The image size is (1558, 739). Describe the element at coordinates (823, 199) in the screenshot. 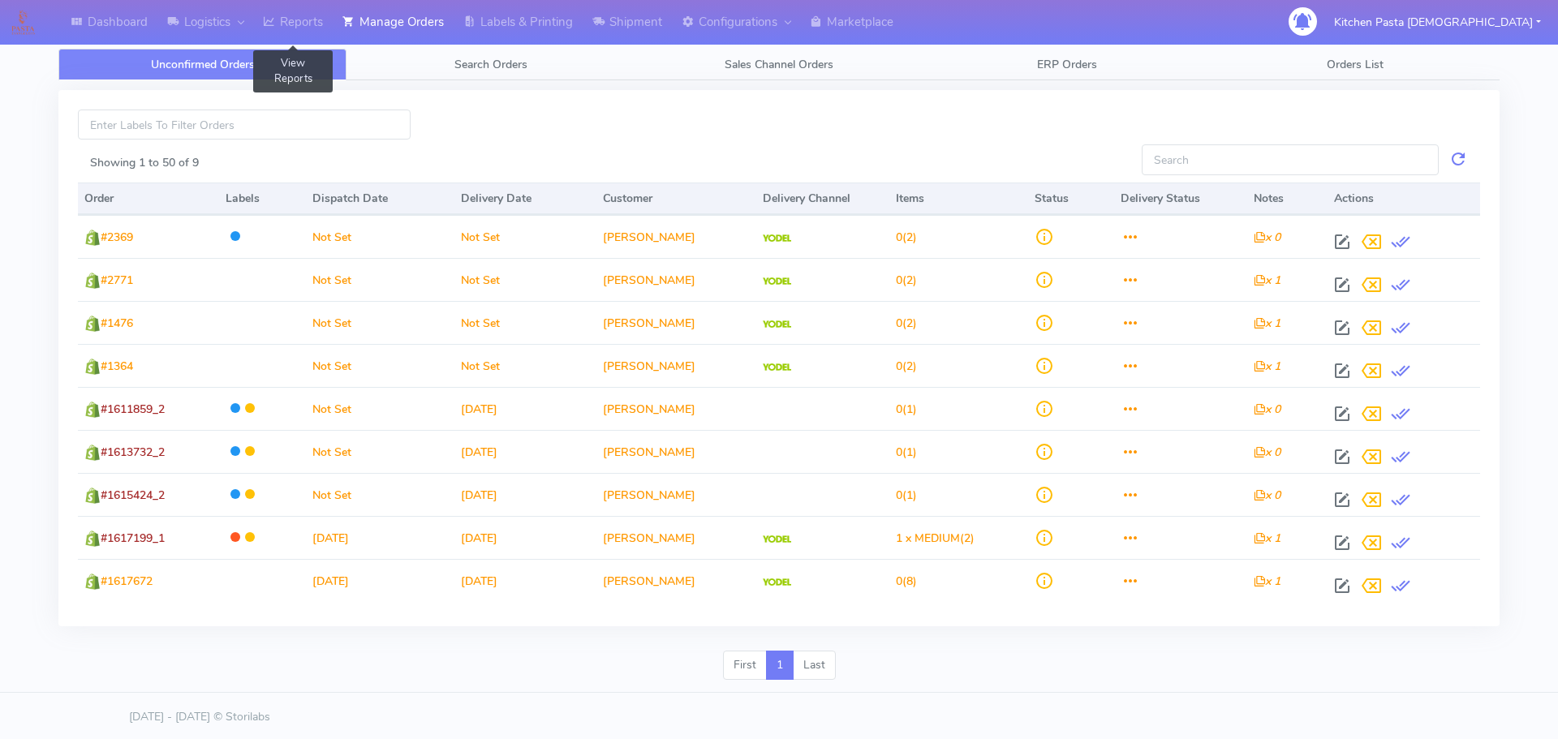

I see `th: Delivery Channel` at that location.